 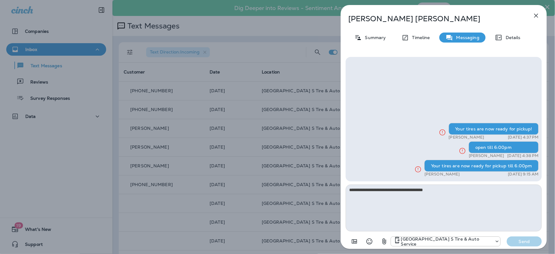 I want to click on p: Timeline, so click(x=420, y=37).